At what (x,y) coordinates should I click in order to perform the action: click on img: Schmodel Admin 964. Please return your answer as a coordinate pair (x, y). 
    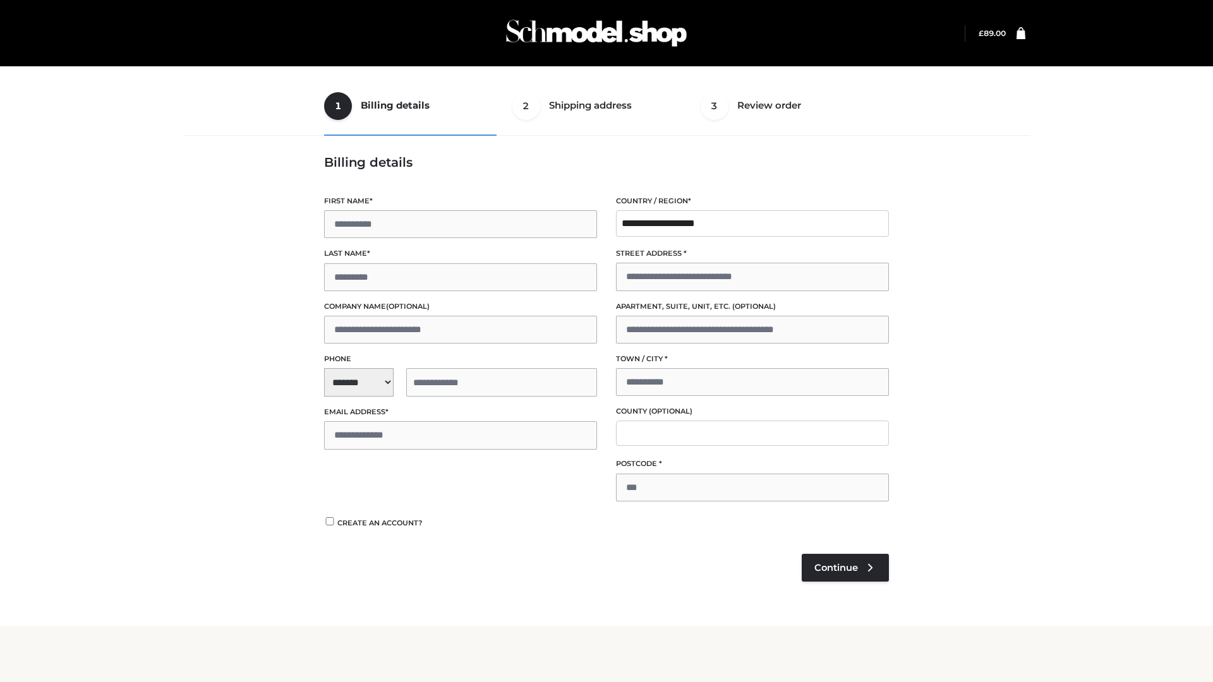
    Looking at the image, I should click on (597, 33).